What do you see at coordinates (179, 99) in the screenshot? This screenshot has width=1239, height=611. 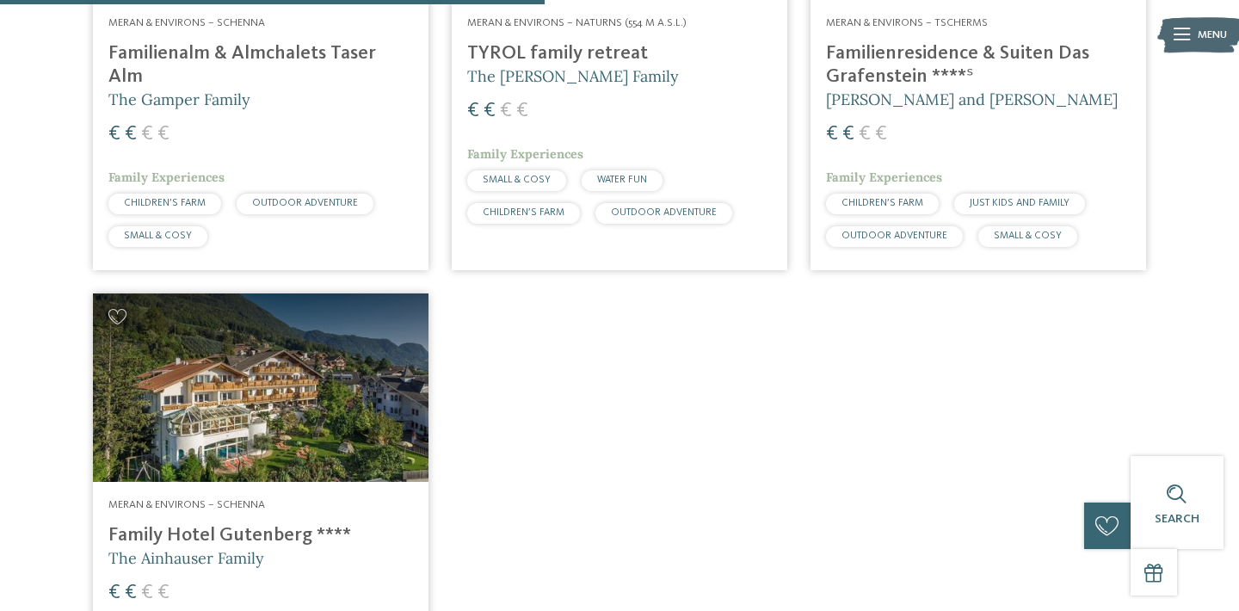 I see `span: The Gamper Family` at bounding box center [179, 99].